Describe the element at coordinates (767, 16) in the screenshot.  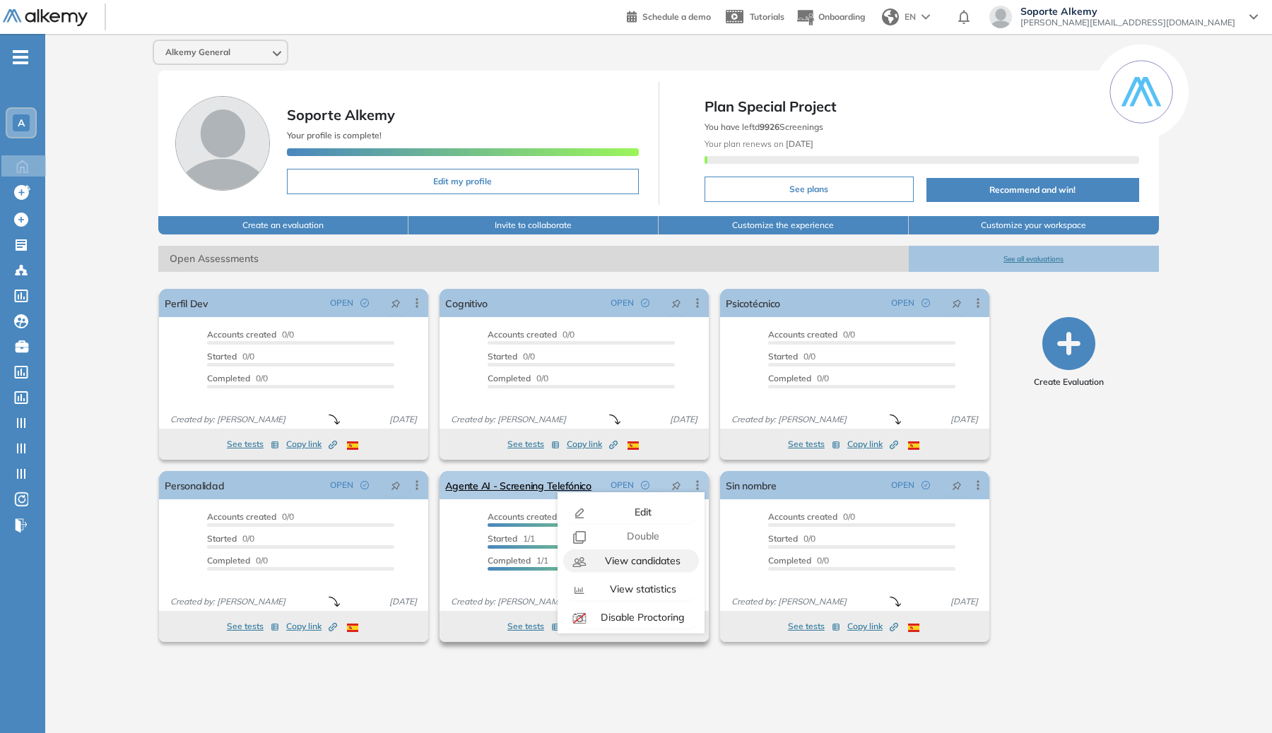
I see `span: Tutorials` at that location.